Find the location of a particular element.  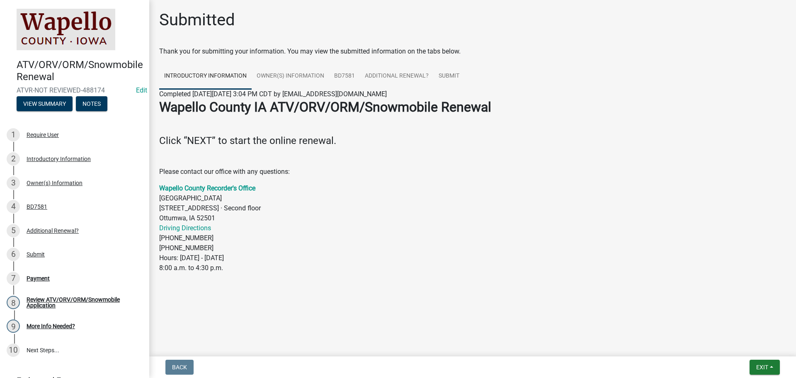

div: Submit is located at coordinates (36, 254).